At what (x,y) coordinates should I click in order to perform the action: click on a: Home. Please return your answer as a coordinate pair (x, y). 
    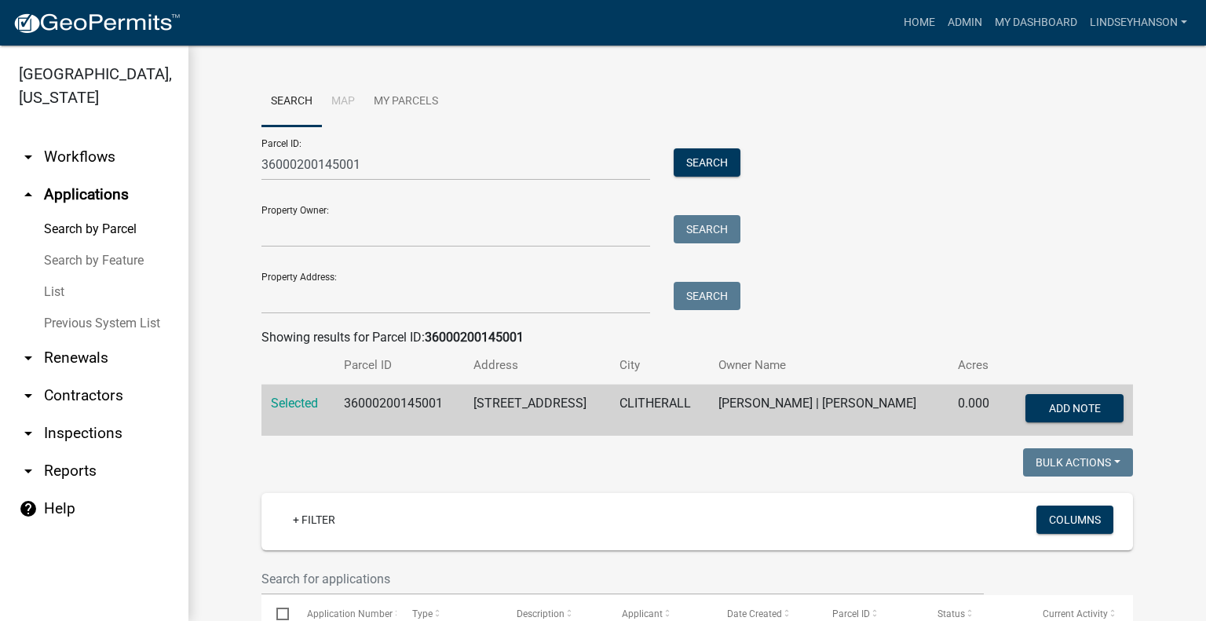
    Looking at the image, I should click on (920, 23).